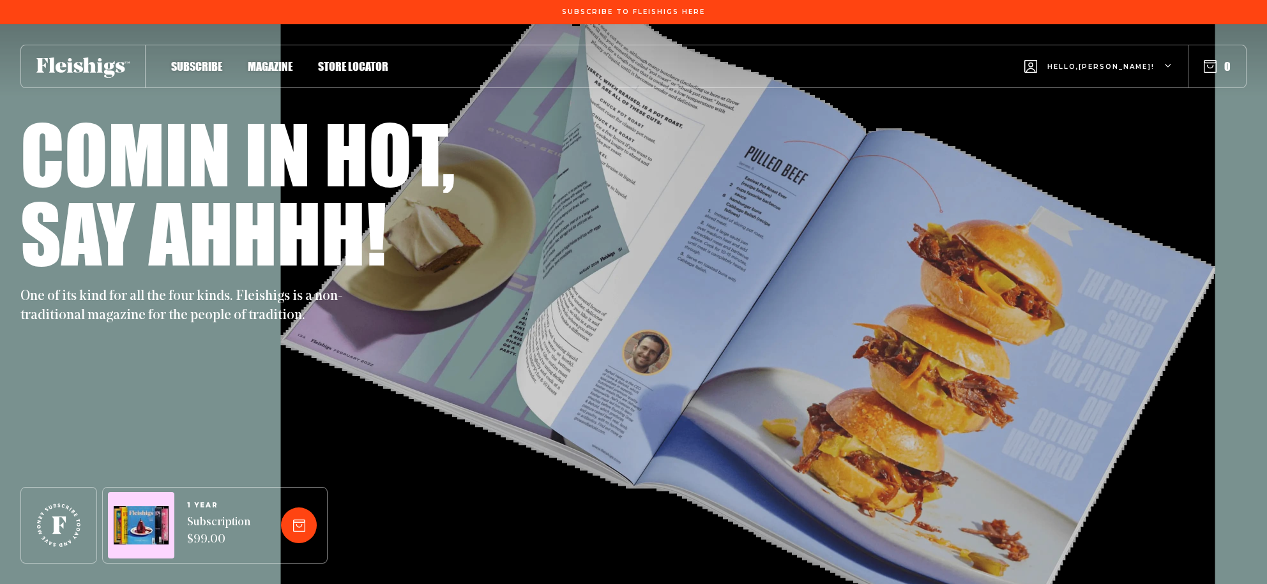  Describe the element at coordinates (203, 232) in the screenshot. I see `h1: Say ahhhh!` at that location.